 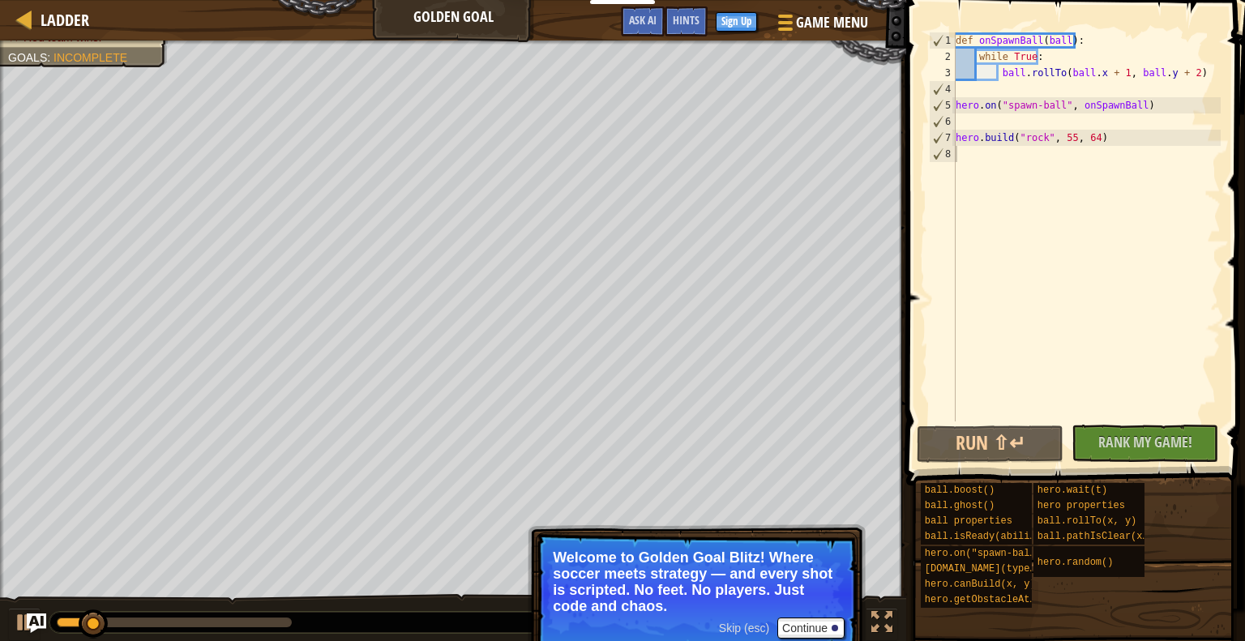 I want to click on span: Incomplete, so click(x=90, y=58).